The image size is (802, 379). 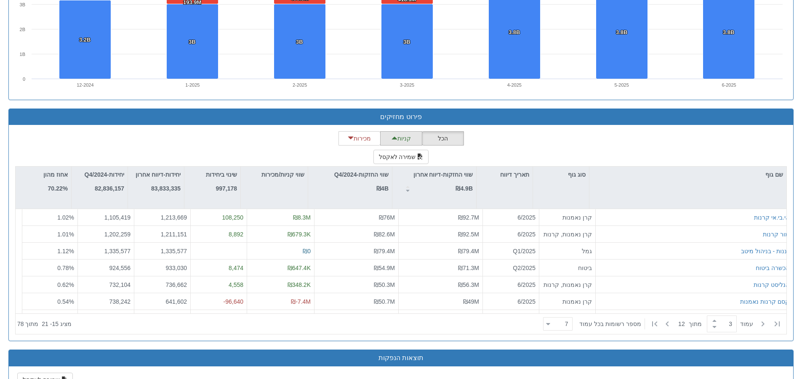 What do you see at coordinates (219, 235) in the screenshot?
I see `div: 8,892` at bounding box center [219, 235].